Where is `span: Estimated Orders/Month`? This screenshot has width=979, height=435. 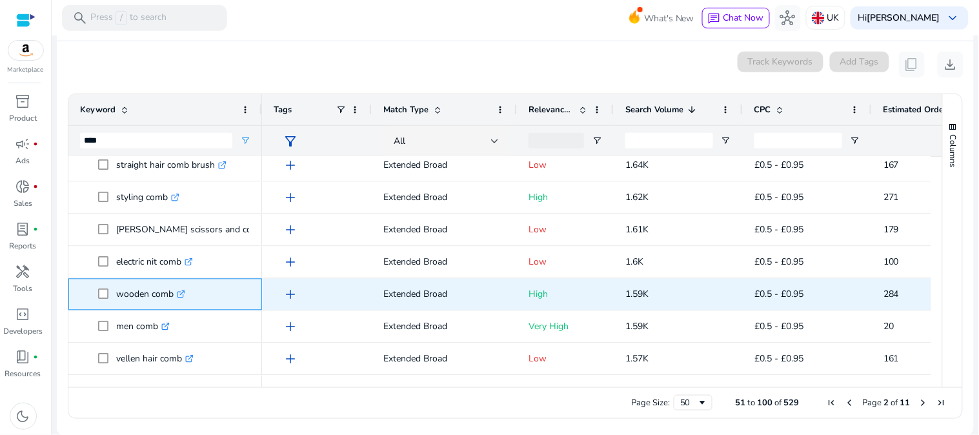 span: Estimated Orders/Month is located at coordinates (922, 110).